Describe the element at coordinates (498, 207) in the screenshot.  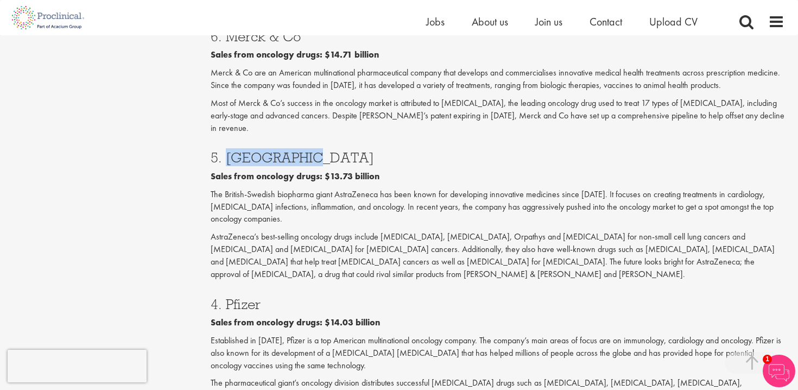
I see `p: The British-Swedish biopharma giant AstraZeneca has been known for developing innovative medicine...` at that location.